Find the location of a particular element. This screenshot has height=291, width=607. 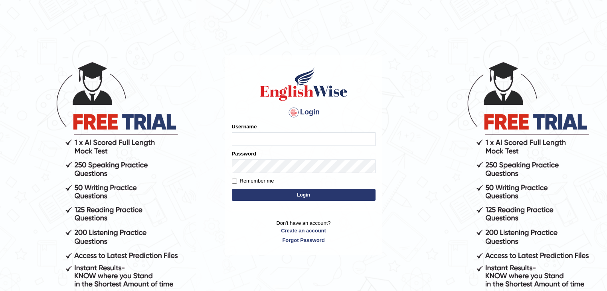

label: Password is located at coordinates (244, 154).